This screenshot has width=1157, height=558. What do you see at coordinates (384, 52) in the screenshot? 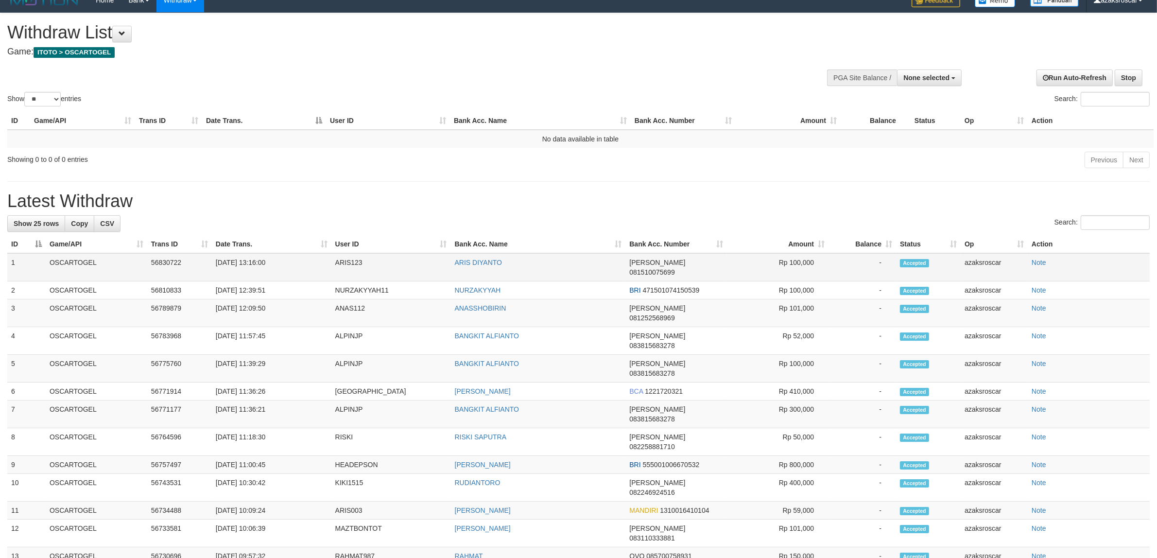
I see `h4: Game:` at bounding box center [384, 52].